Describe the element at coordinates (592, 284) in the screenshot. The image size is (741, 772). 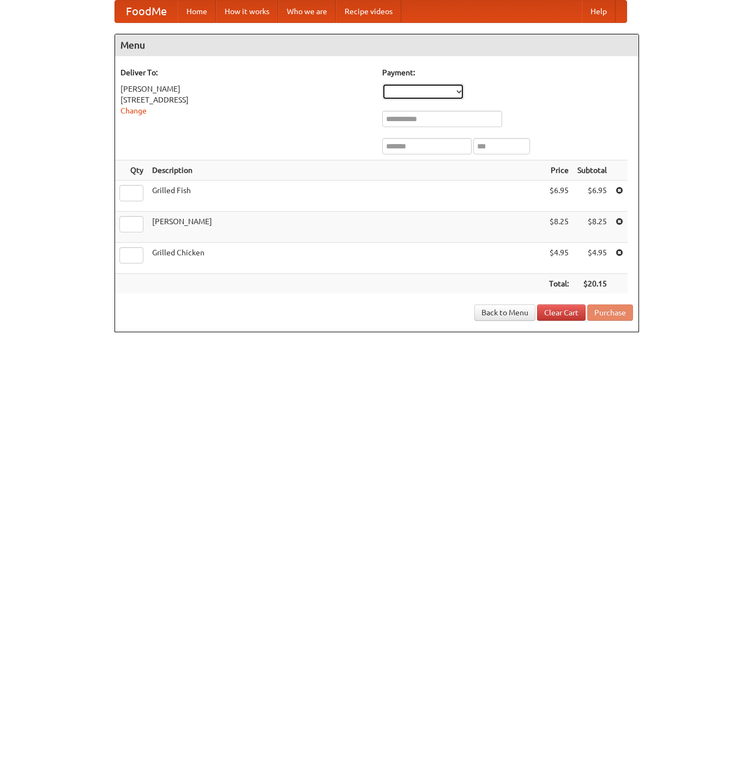
I see `th: $20.15` at that location.